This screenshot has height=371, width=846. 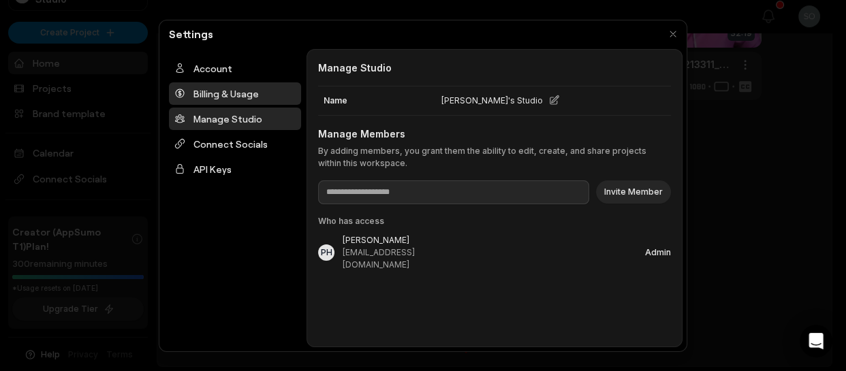 I want to click on div: API Keys, so click(x=235, y=169).